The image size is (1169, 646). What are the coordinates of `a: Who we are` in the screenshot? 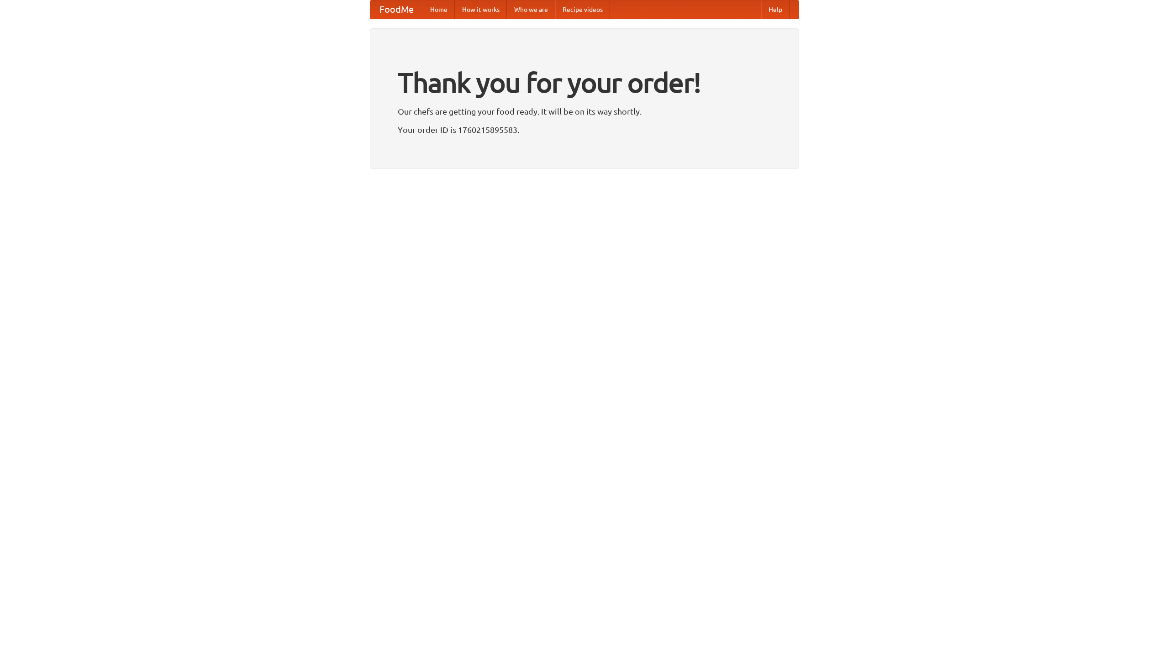 It's located at (531, 10).